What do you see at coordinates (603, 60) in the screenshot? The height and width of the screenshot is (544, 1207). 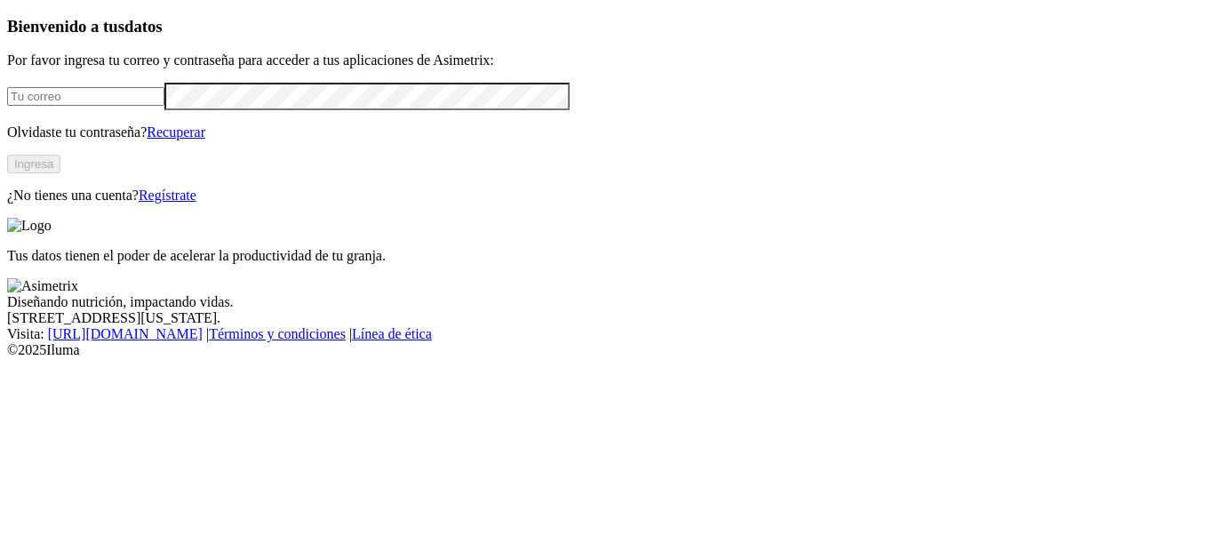 I see `p: Por favor ingresa tu correo y contraseña para acceder a tus aplicaciones de Asimetrix:` at bounding box center [603, 60].